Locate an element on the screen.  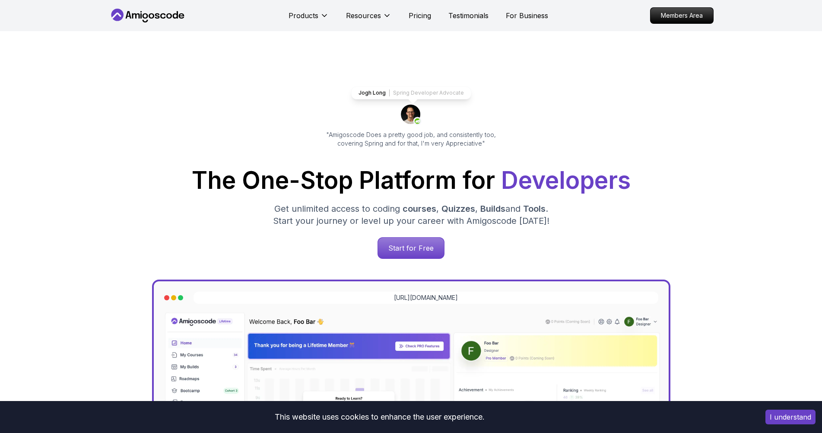
a: Start for Free is located at coordinates (411, 248).